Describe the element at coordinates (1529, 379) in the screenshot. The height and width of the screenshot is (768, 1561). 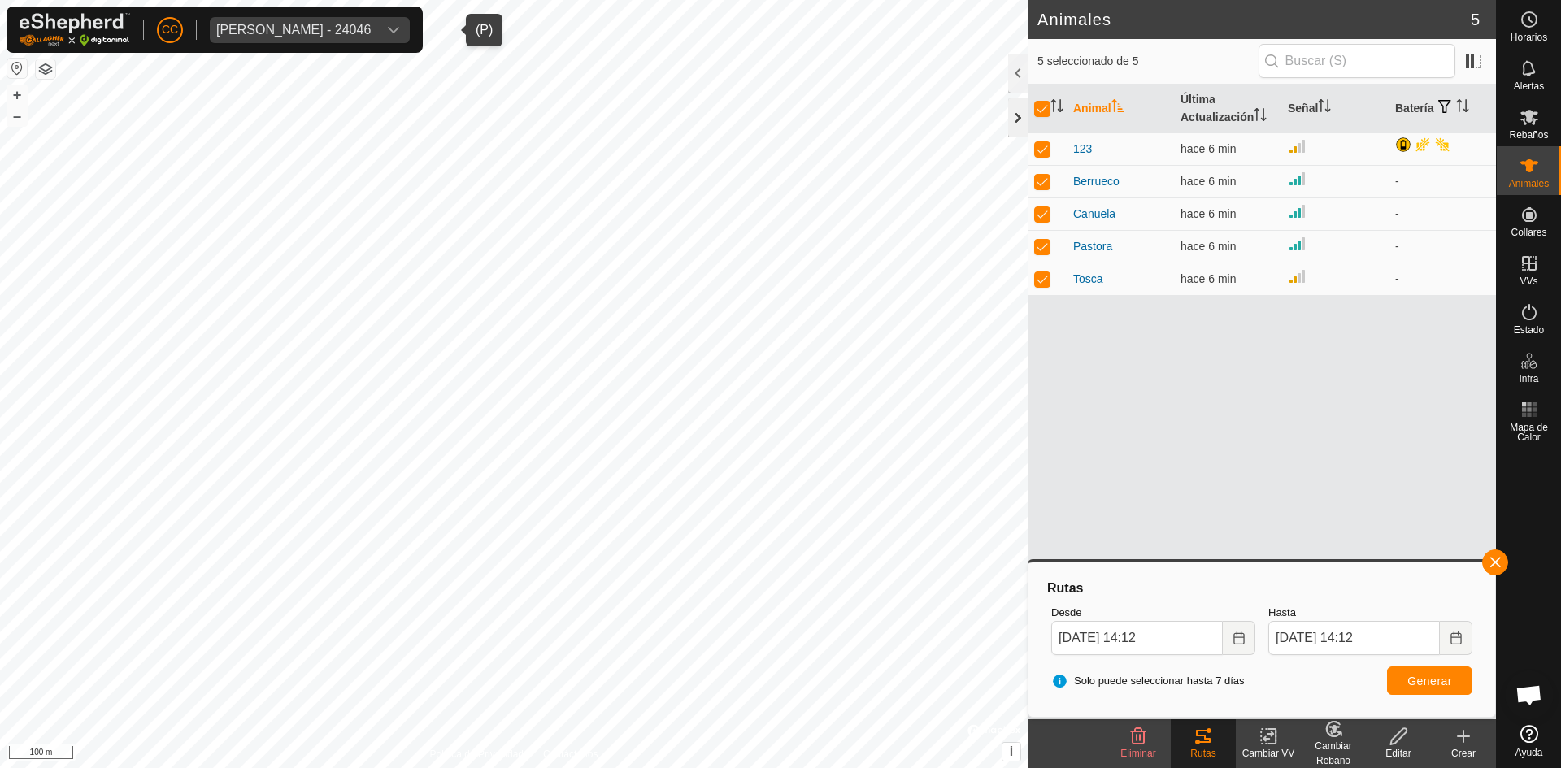
I see `span: Infra` at that location.